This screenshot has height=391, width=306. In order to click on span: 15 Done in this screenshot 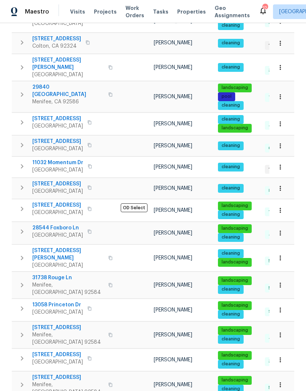, I will do `click(277, 212)`.